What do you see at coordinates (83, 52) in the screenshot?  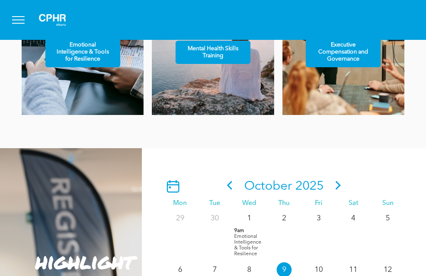 I see `a: Emotional Intelligence & Tools for Resilience` at bounding box center [83, 52].